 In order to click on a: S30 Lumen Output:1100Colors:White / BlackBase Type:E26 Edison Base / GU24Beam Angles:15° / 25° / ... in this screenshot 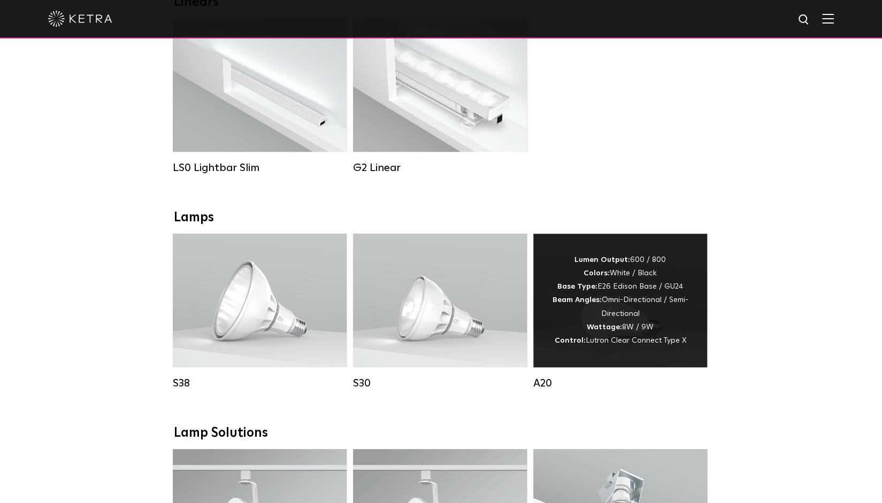, I will do `click(440, 312)`.